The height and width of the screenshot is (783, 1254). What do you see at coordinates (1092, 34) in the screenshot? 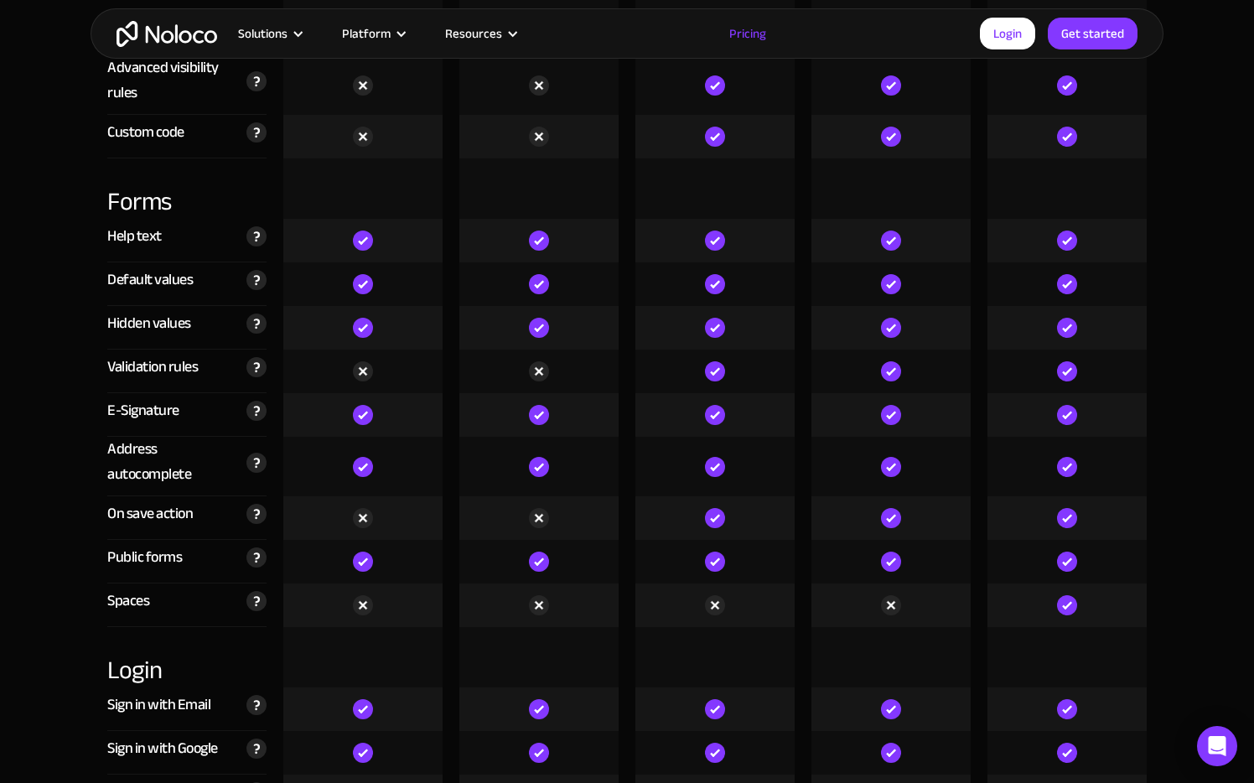
I see `a: Get started` at bounding box center [1092, 34].